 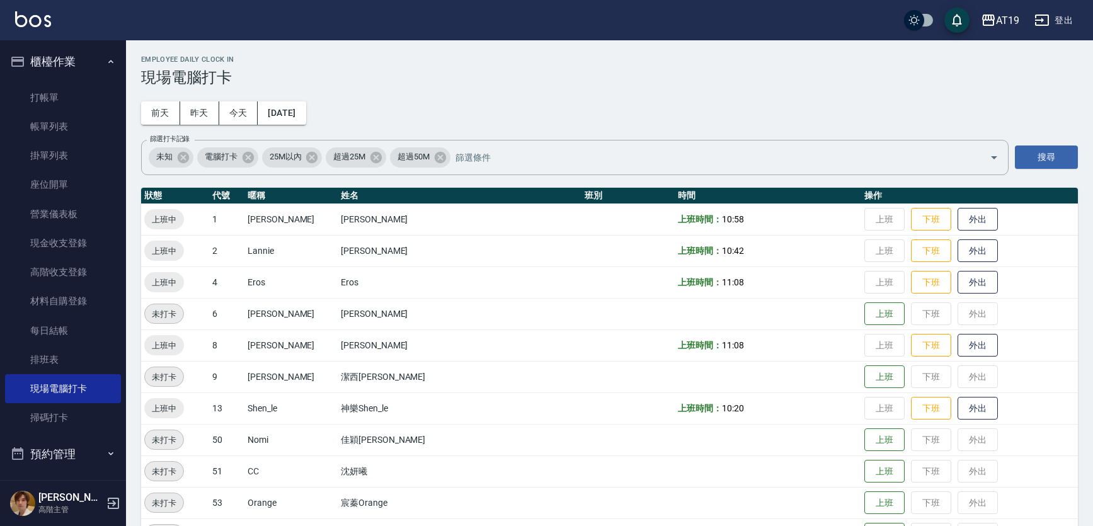 I want to click on button: 預約管理, so click(x=63, y=454).